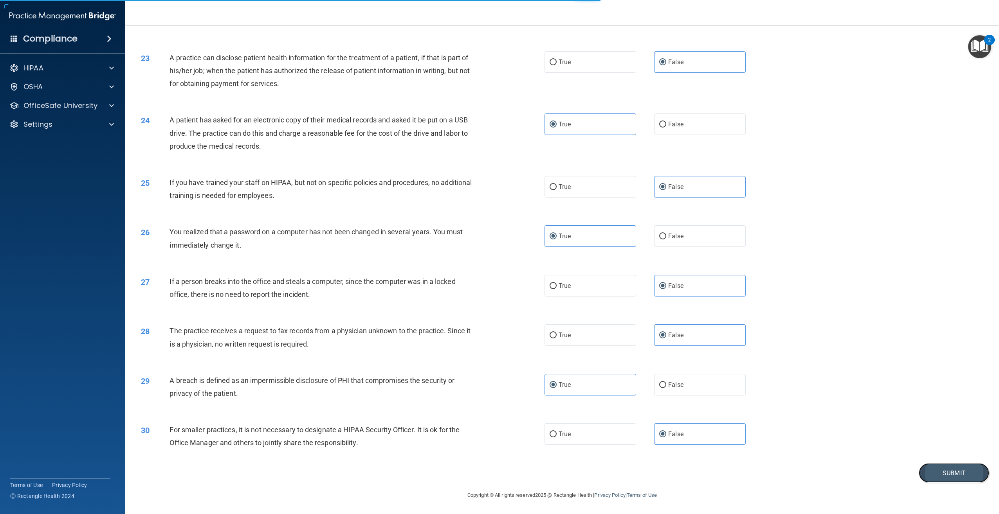 This screenshot has width=999, height=514. I want to click on span: 25, so click(145, 183).